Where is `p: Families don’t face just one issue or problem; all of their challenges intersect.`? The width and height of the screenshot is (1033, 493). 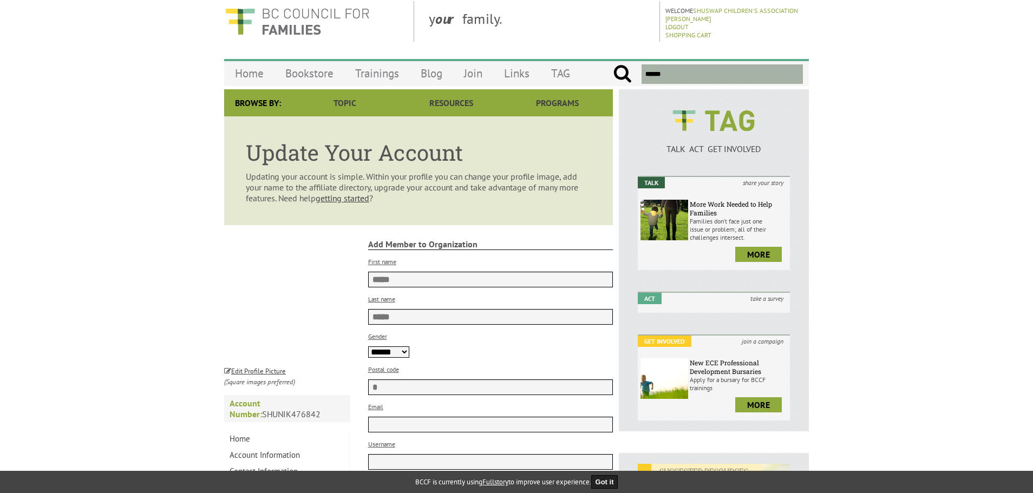 p: Families don’t face just one issue or problem; all of their challenges intersect. is located at coordinates (739, 229).